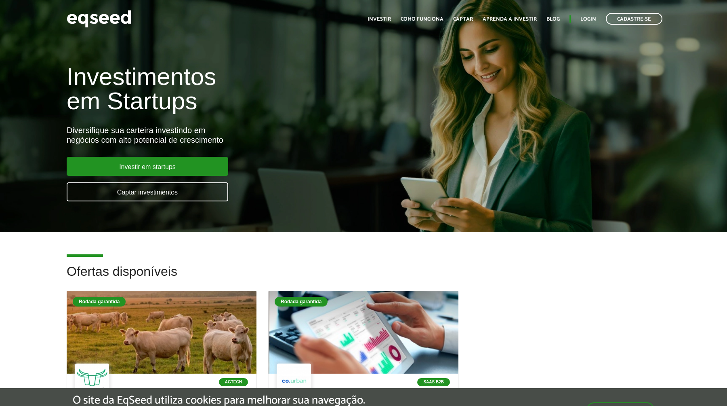  I want to click on a: Aprenda a investir, so click(510, 19).